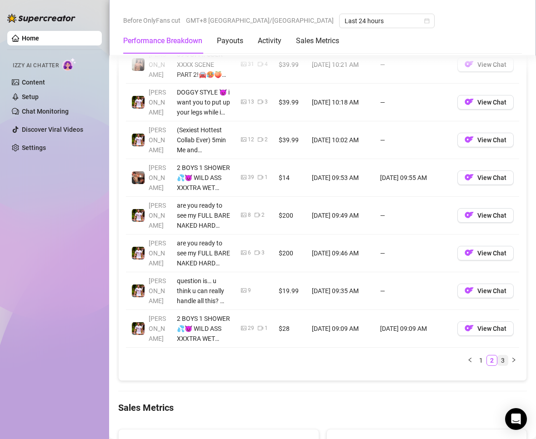  Describe the element at coordinates (491, 360) in the screenshot. I see `a: 2` at that location.